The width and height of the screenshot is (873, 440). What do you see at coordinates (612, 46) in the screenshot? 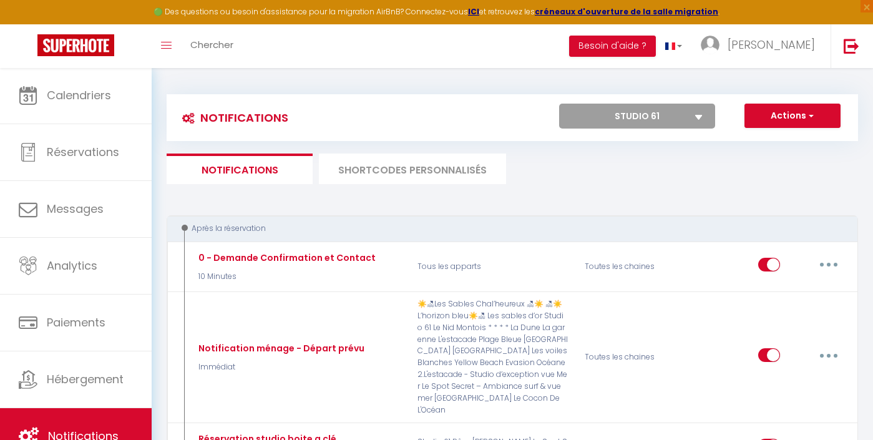
I see `button: Besoin d'aide ?` at bounding box center [612, 46].